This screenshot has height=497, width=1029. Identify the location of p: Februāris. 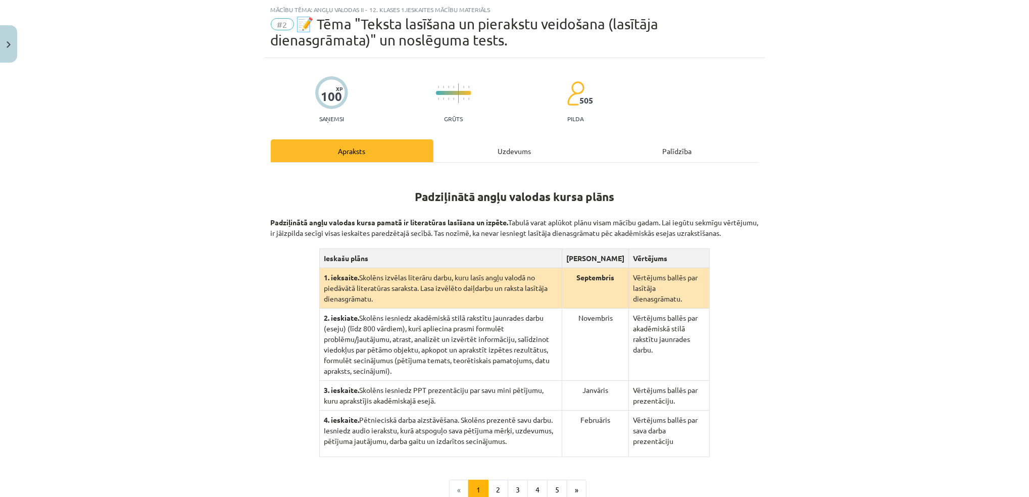
(595, 420).